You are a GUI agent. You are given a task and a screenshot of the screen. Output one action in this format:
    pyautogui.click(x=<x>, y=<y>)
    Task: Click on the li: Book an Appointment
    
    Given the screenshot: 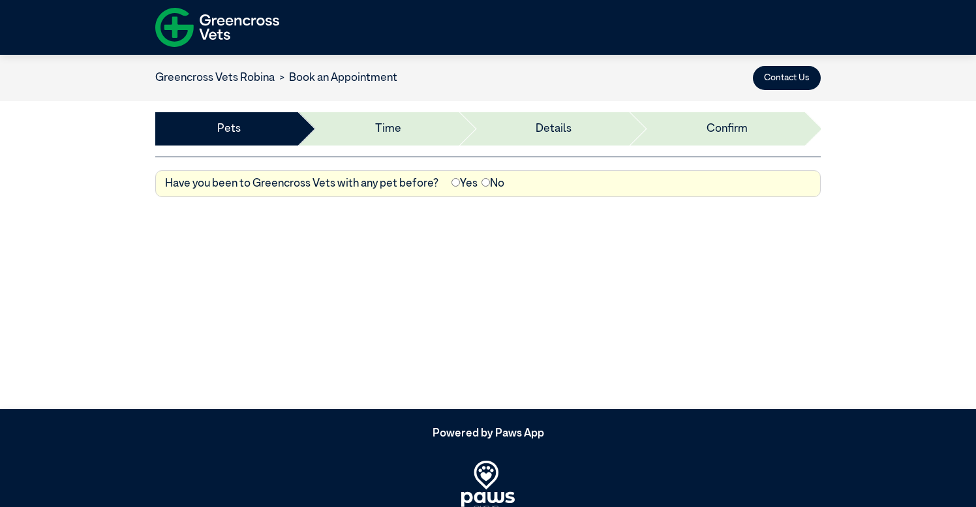 What is the action you would take?
    pyautogui.click(x=336, y=78)
    